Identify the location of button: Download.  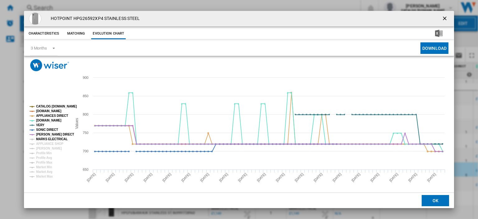
(434, 48).